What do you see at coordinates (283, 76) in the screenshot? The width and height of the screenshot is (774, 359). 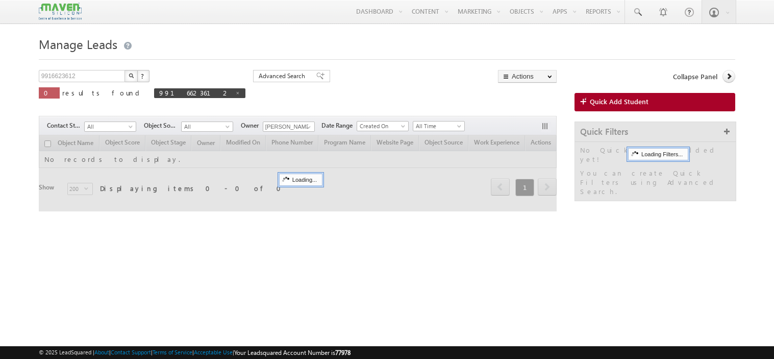 I see `span: Advanced Search` at bounding box center [283, 76].